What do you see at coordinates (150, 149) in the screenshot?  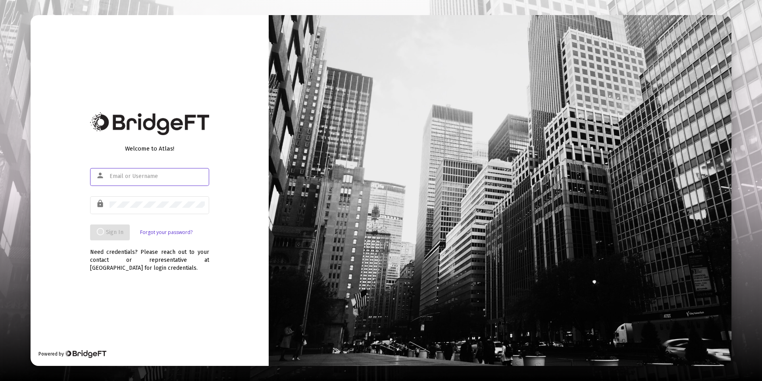 I see `div: Welcome to Atlas!` at bounding box center [150, 149].